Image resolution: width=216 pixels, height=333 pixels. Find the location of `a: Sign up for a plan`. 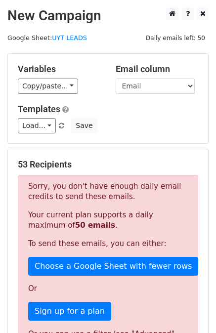

a: Sign up for a plan is located at coordinates (70, 311).